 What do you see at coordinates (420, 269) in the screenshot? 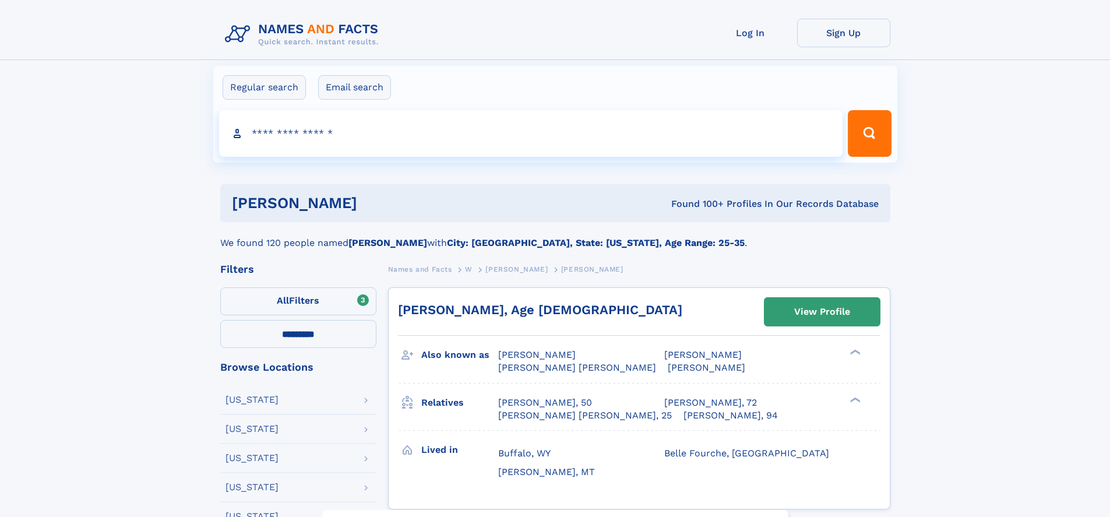
I see `a: Names and Facts` at bounding box center [420, 269].